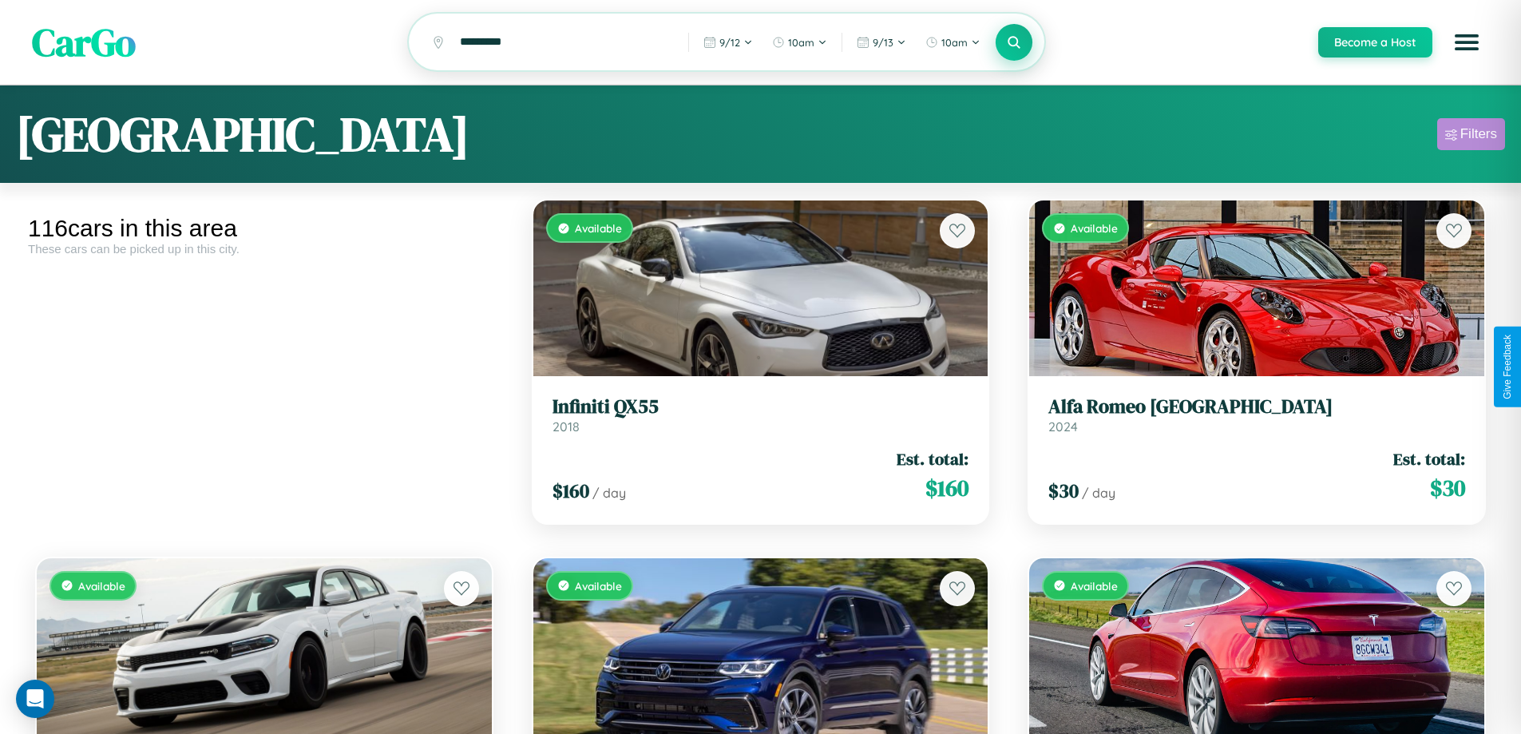 The height and width of the screenshot is (734, 1521). Describe the element at coordinates (761, 406) in the screenshot. I see `h3: Infiniti QX55` at that location.